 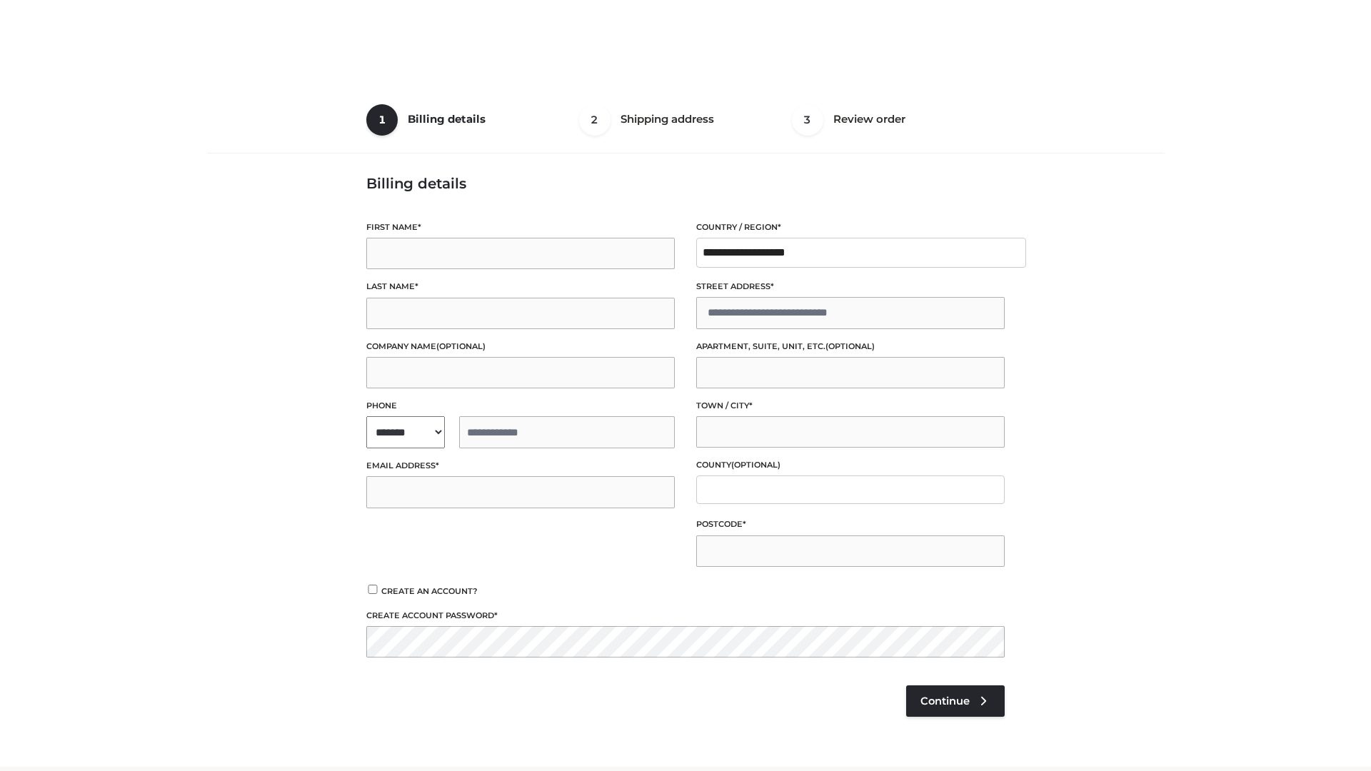 I want to click on input: Create an account?, so click(x=373, y=589).